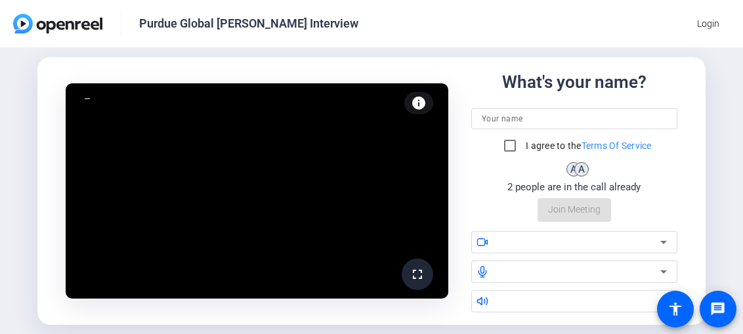 The height and width of the screenshot is (334, 743). What do you see at coordinates (575, 82) in the screenshot?
I see `div: What's your name?` at bounding box center [575, 82].